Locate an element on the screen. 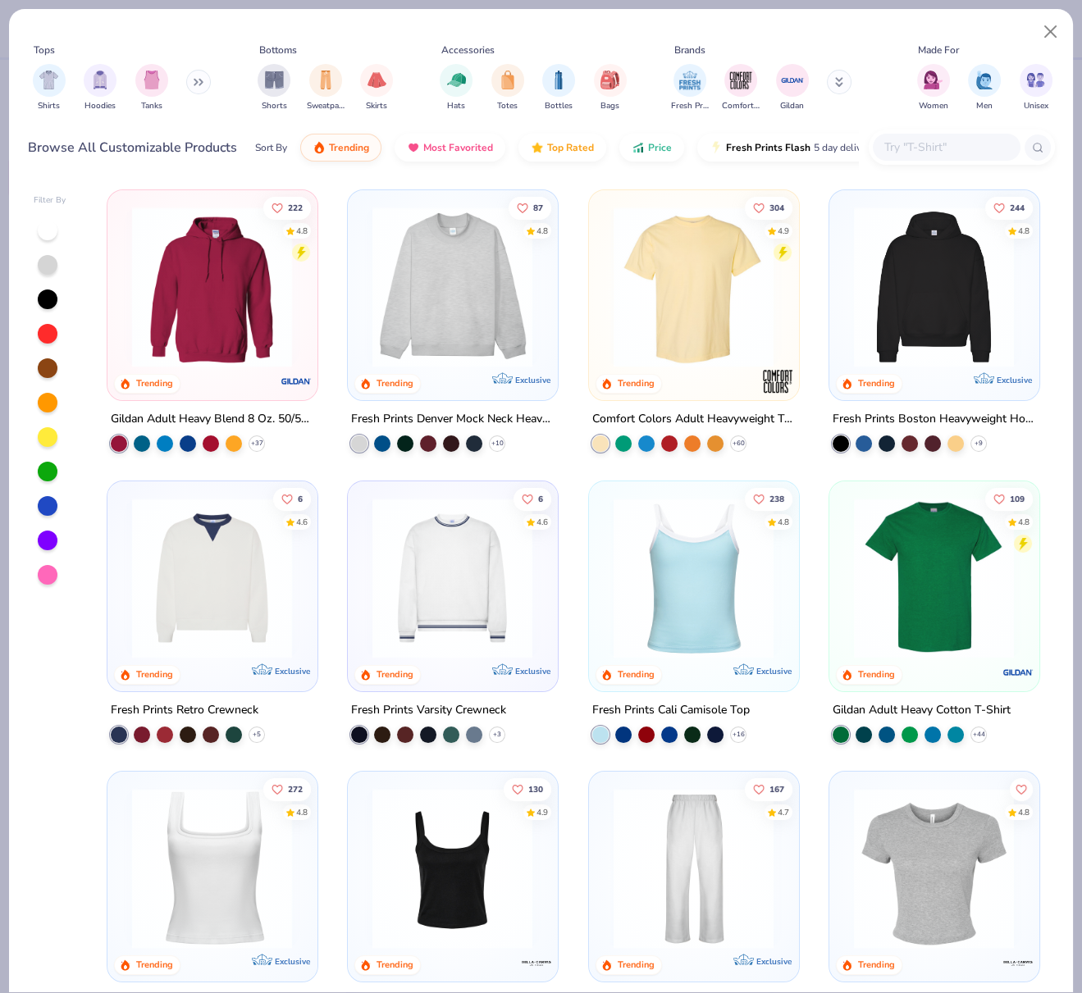  div: filter for Skirts is located at coordinates (376, 88).